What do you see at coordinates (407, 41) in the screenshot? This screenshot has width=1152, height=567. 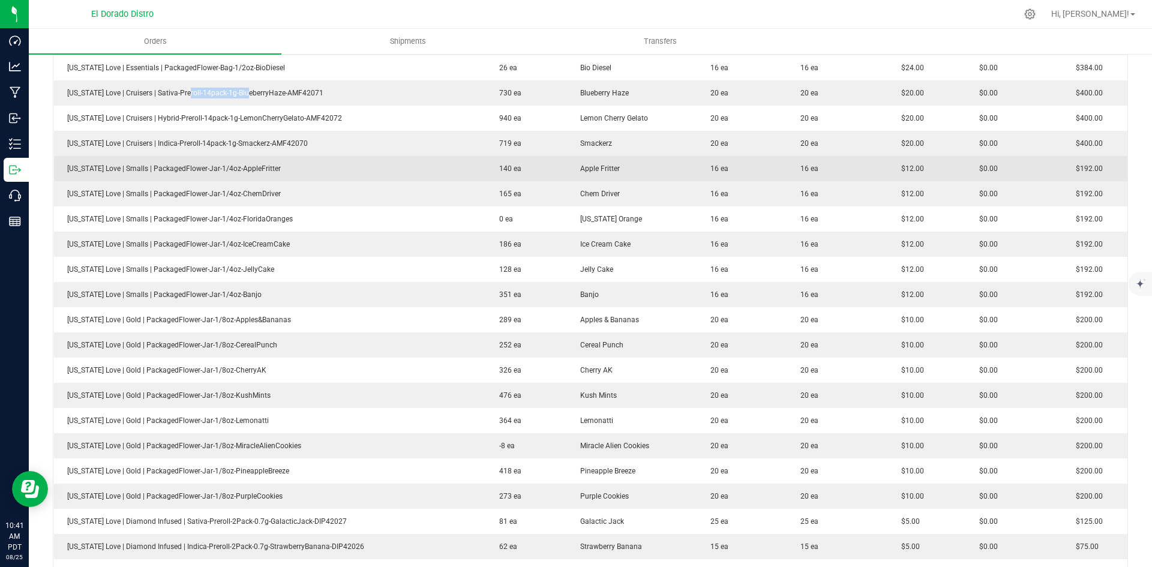 I see `a: Shipments` at bounding box center [407, 41].